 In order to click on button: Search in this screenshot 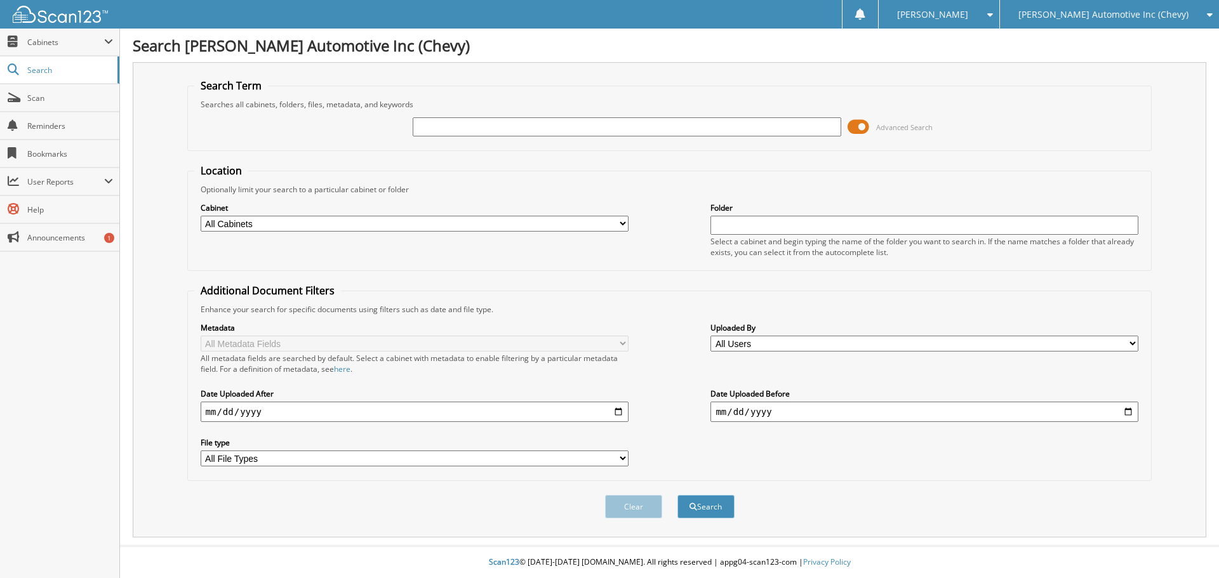, I will do `click(706, 506)`.